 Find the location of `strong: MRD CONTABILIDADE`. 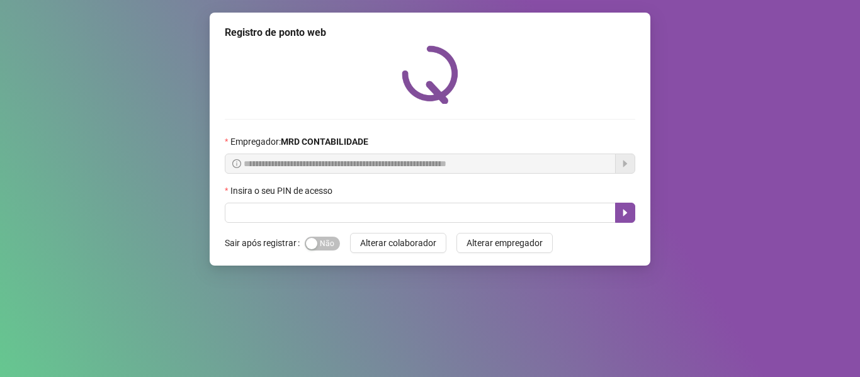

strong: MRD CONTABILIDADE is located at coordinates (324, 142).